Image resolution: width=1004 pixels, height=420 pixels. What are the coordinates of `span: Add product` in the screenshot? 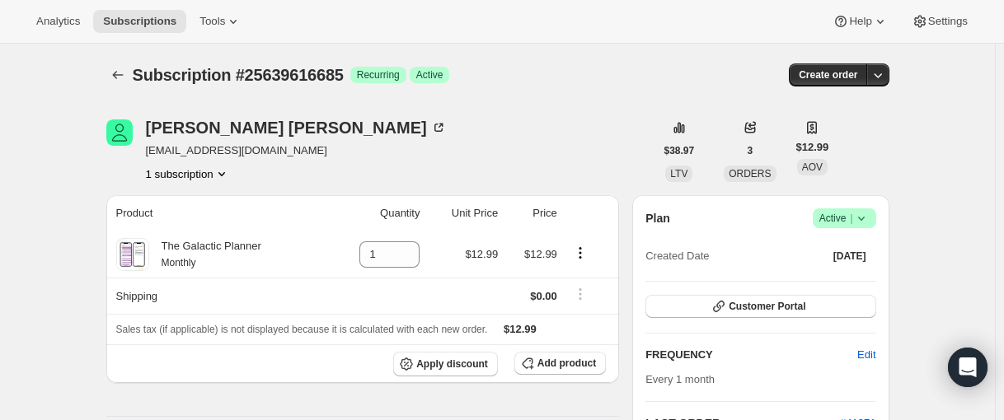 It's located at (566, 363).